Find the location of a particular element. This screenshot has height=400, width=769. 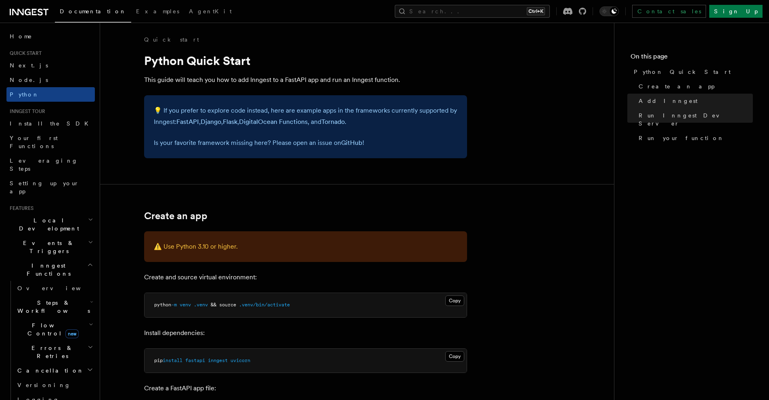

button: Flow Controlnew is located at coordinates (55, 330).